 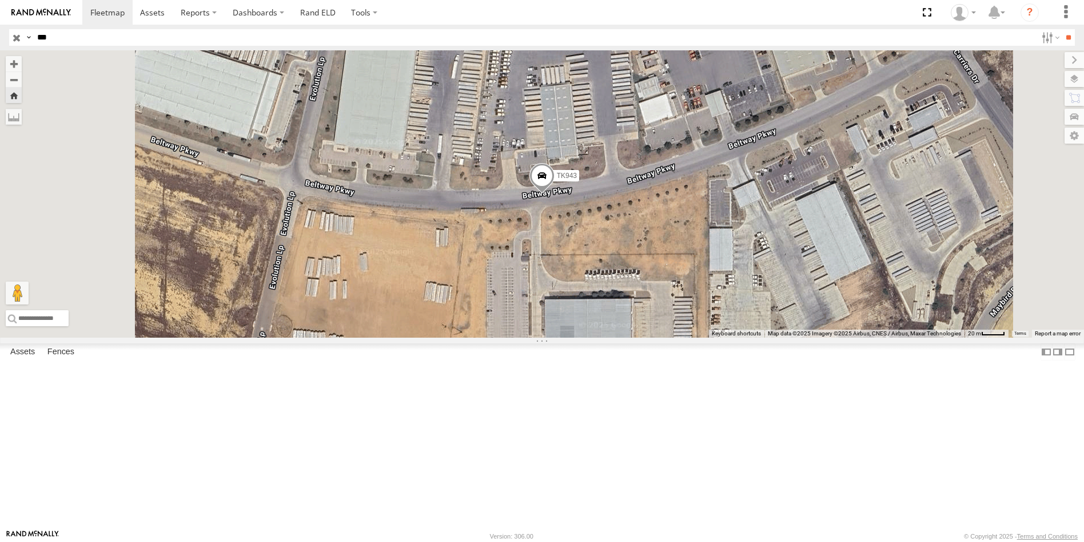 I want to click on button: Map Scale: 20 m per 38 pixels, so click(x=987, y=333).